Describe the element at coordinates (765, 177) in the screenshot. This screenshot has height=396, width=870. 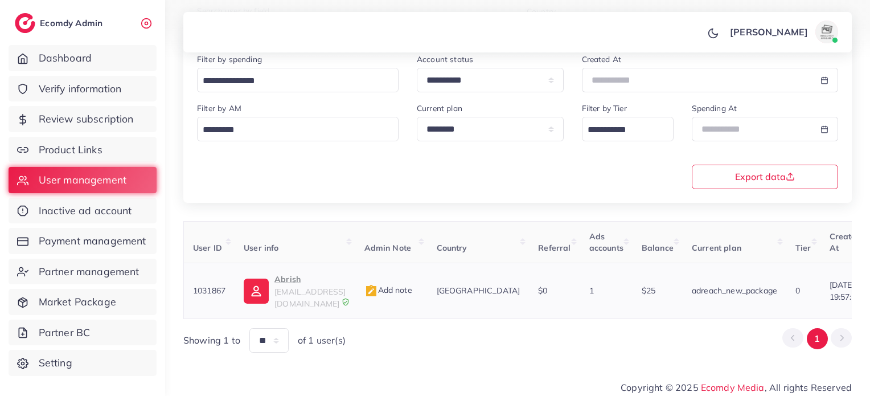
I see `span: Export data` at that location.